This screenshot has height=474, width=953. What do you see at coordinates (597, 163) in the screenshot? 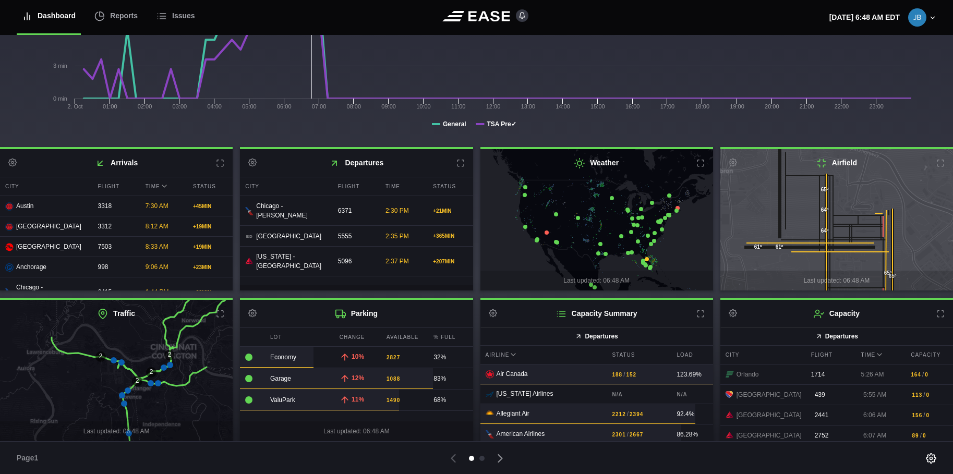
I see `h2: Weather` at bounding box center [597, 163].